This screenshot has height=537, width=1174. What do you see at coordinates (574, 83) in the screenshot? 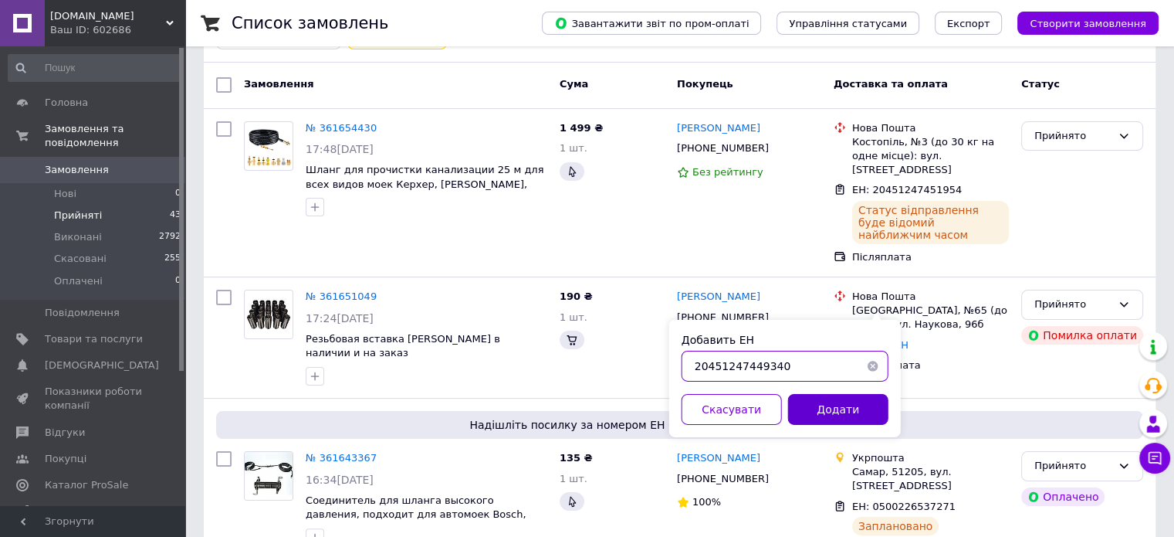
I see `span: Cума` at bounding box center [574, 83].